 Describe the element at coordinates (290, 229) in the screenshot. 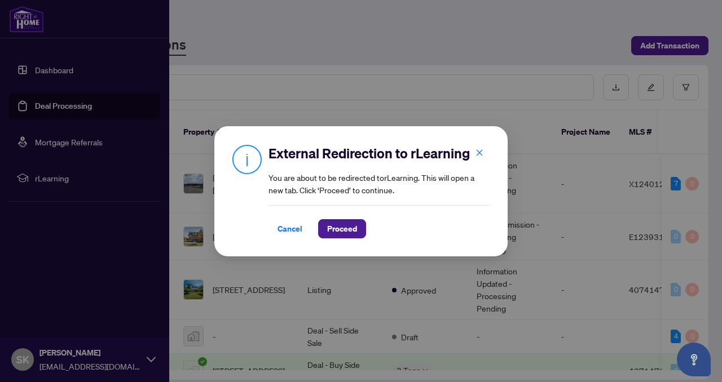

I see `span: Cancel` at that location.